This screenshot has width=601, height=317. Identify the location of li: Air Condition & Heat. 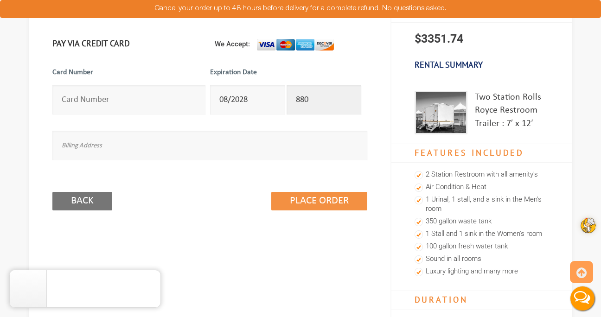
(482, 187).